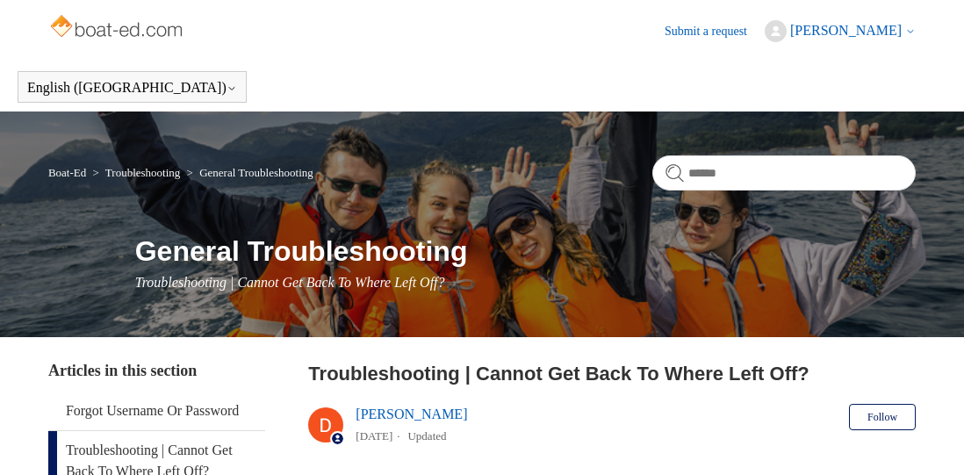  Describe the element at coordinates (525, 251) in the screenshot. I see `h1: General Troubleshooting` at that location.